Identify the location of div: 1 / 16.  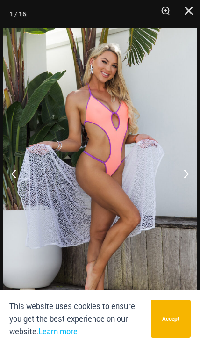
(18, 14).